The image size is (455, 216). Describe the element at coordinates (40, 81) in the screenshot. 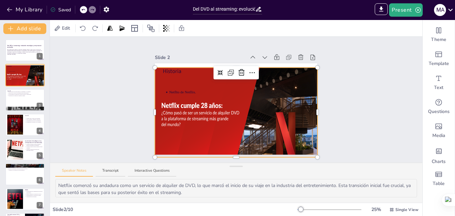

I see `div: 2` at that location.